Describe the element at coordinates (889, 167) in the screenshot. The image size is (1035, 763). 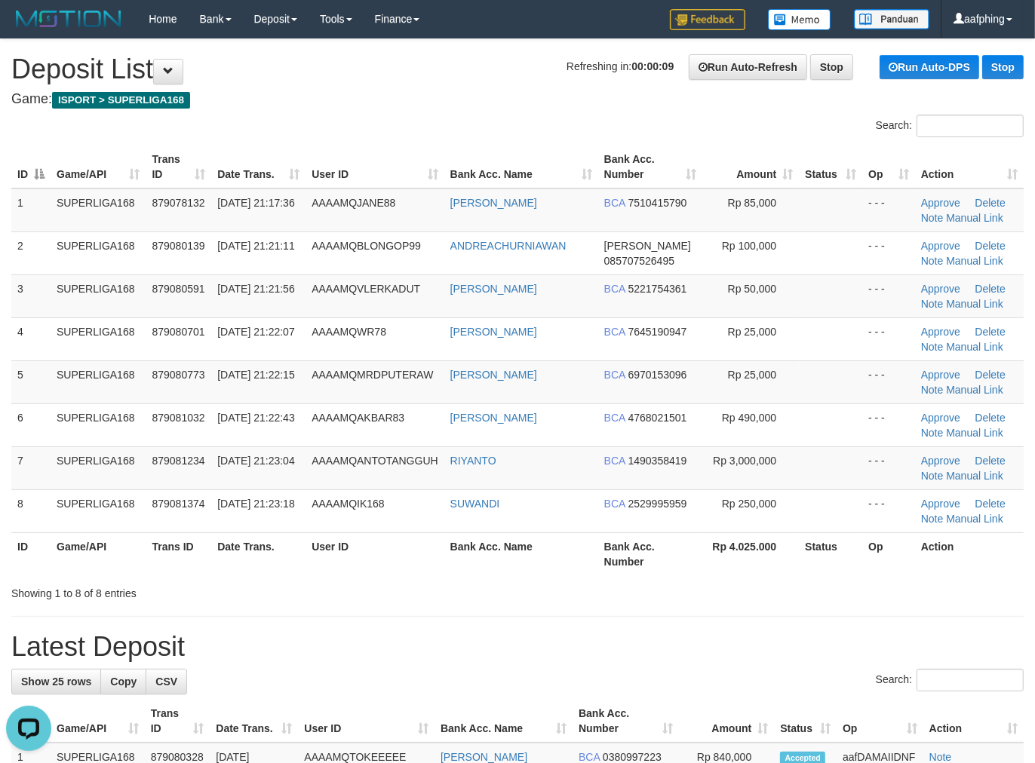
I see `th: Op: activate to sort column ascending` at that location.